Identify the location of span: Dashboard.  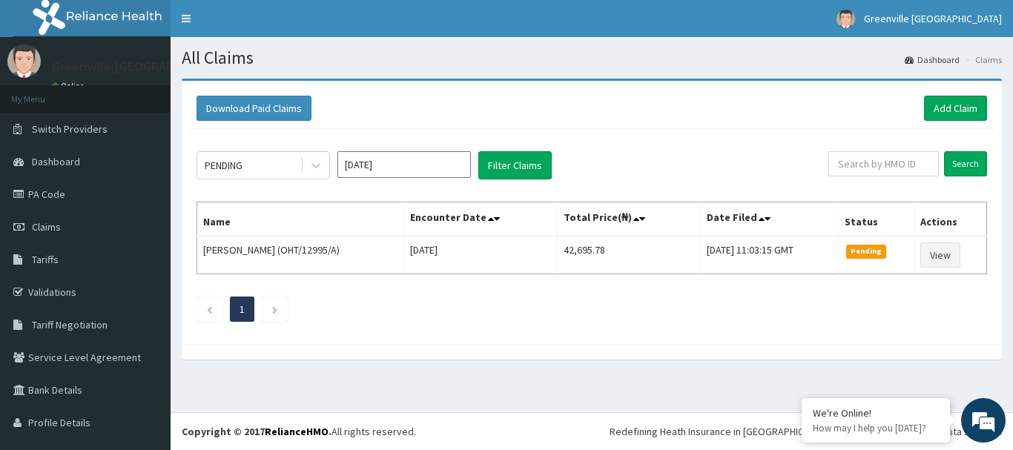
(56, 162).